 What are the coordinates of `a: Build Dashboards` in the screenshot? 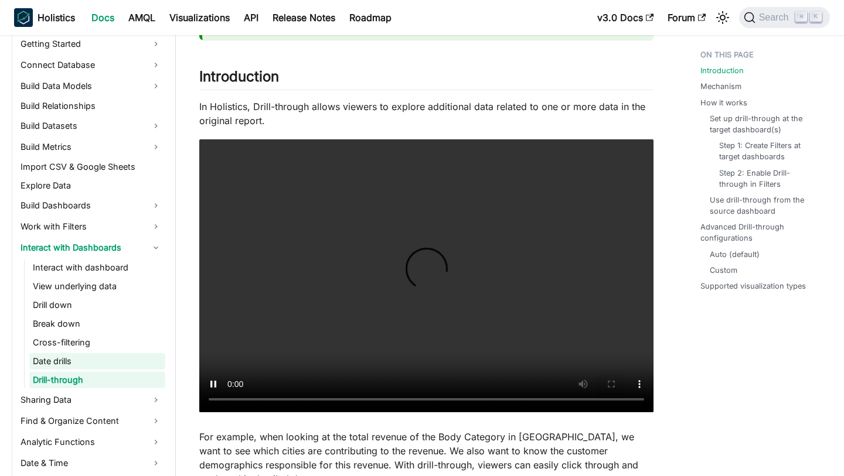 It's located at (91, 206).